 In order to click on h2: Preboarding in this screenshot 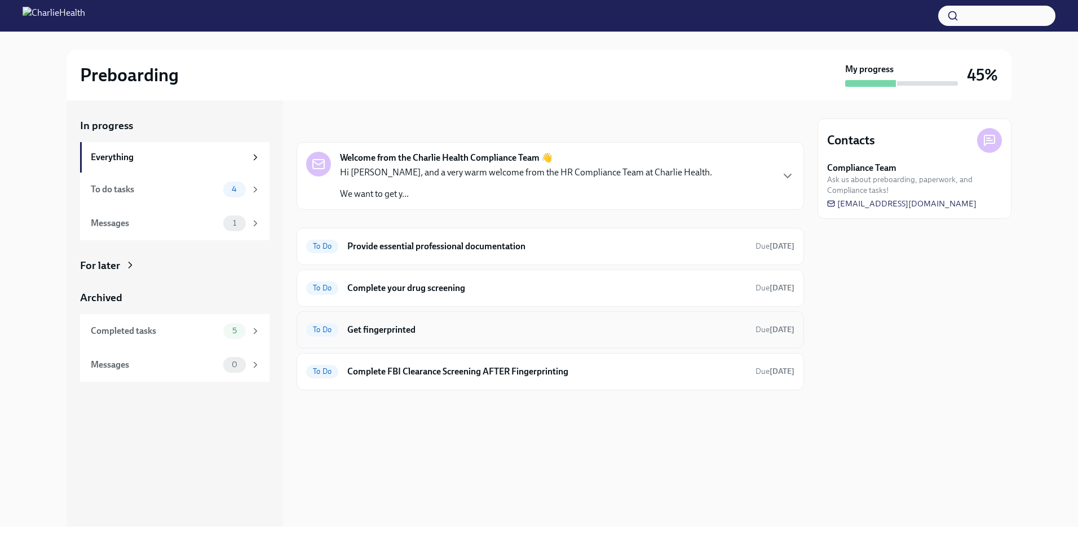, I will do `click(129, 75)`.